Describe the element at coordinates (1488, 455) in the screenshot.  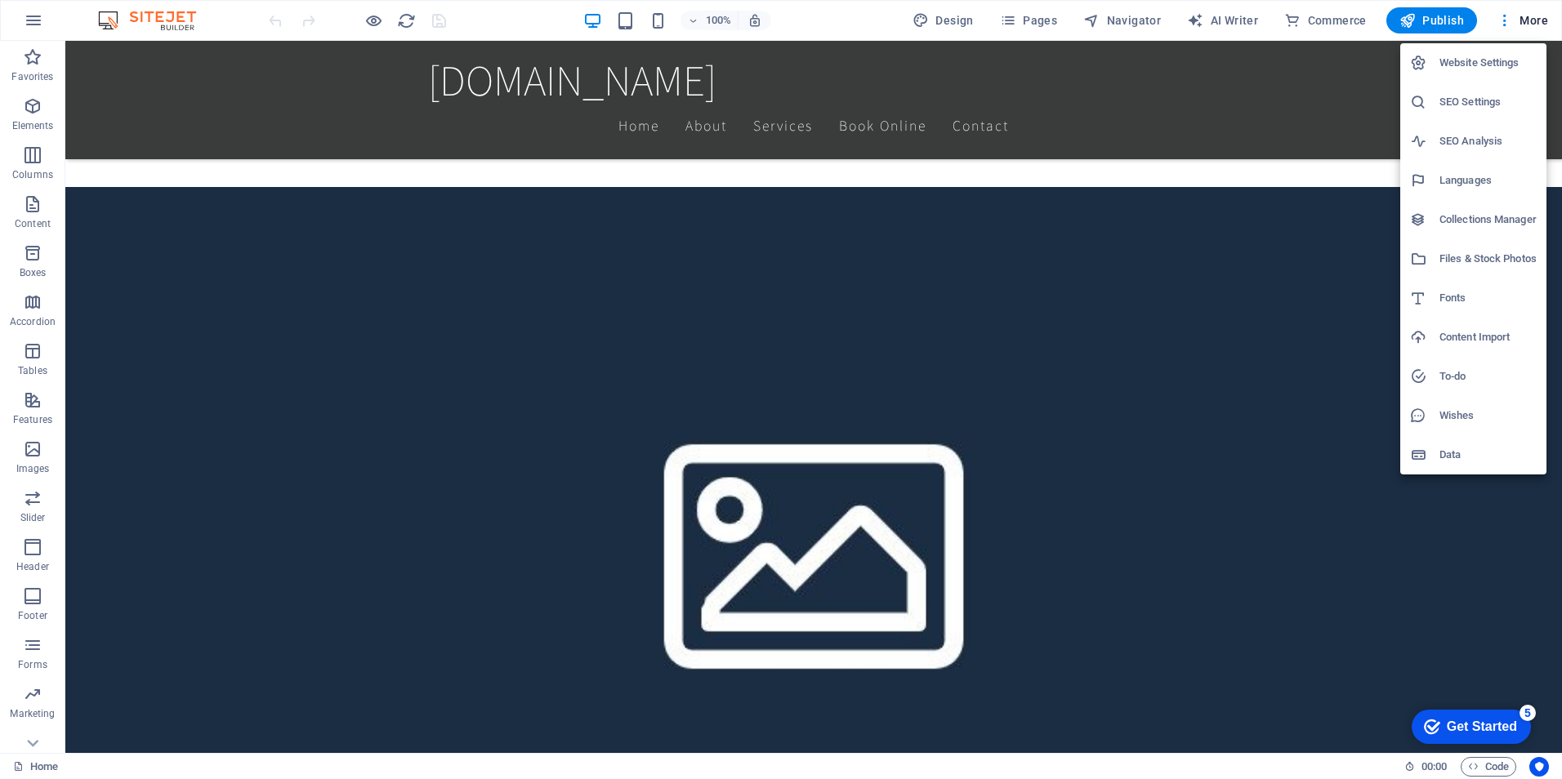
I see `h6: Data` at that location.